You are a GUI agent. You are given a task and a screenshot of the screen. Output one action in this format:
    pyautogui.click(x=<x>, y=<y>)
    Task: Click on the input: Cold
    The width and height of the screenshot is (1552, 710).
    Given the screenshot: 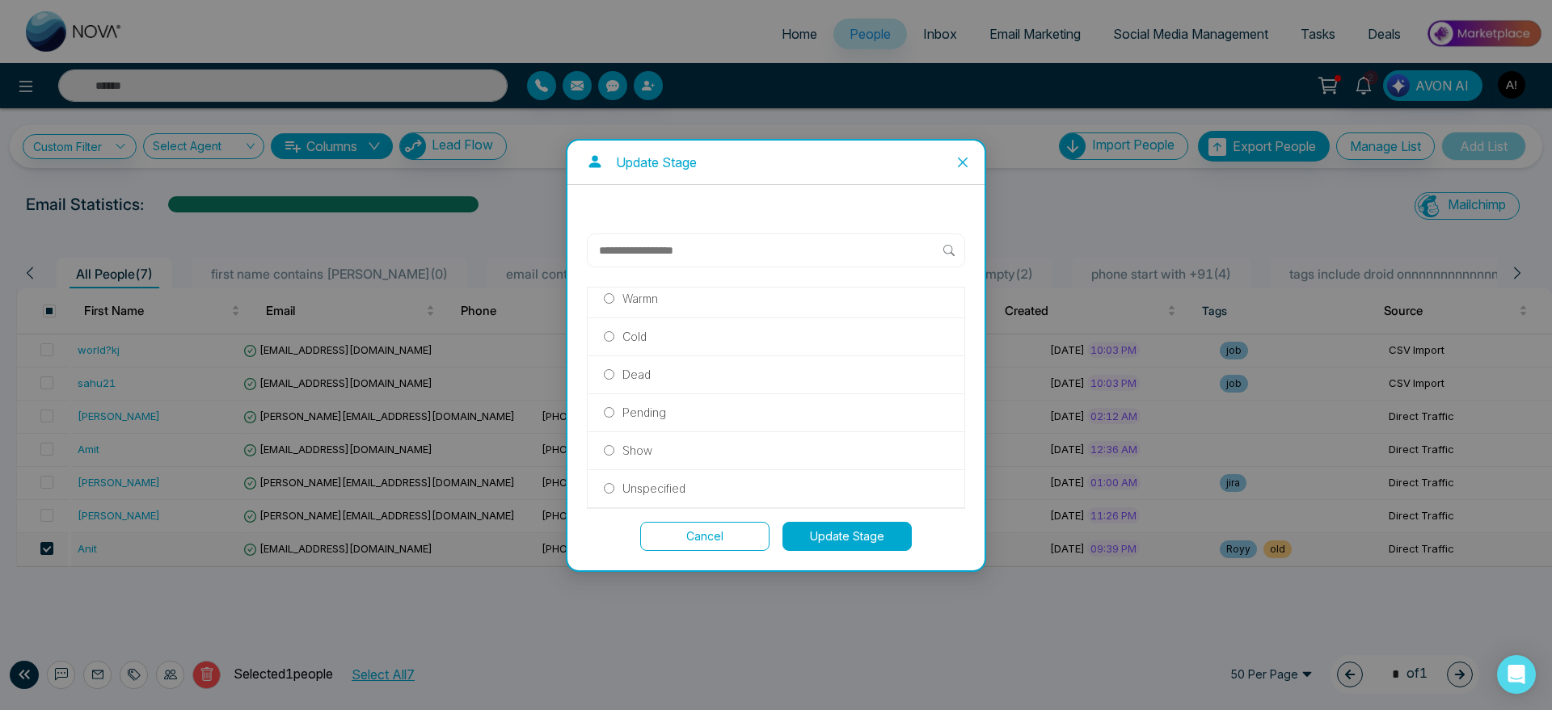 What is the action you would take?
    pyautogui.click(x=609, y=336)
    